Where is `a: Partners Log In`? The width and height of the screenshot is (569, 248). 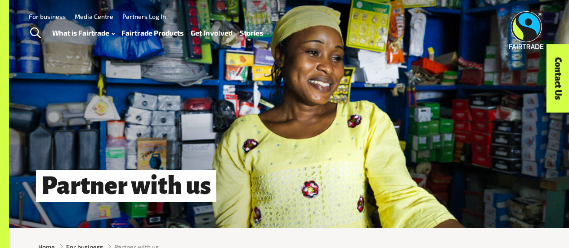 a: Partners Log In is located at coordinates (144, 16).